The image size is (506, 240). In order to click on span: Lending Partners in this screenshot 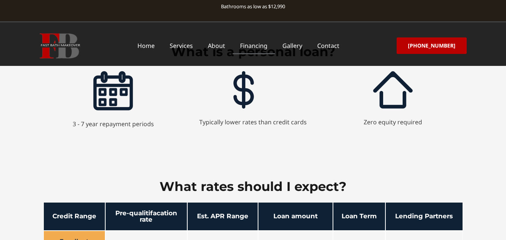, I will do `click(424, 216)`.